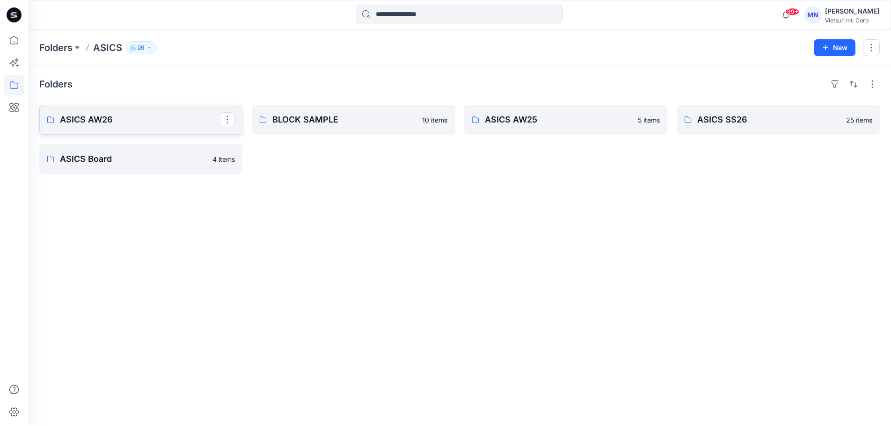 The height and width of the screenshot is (426, 891). Describe the element at coordinates (141, 48) in the screenshot. I see `button: 26` at that location.